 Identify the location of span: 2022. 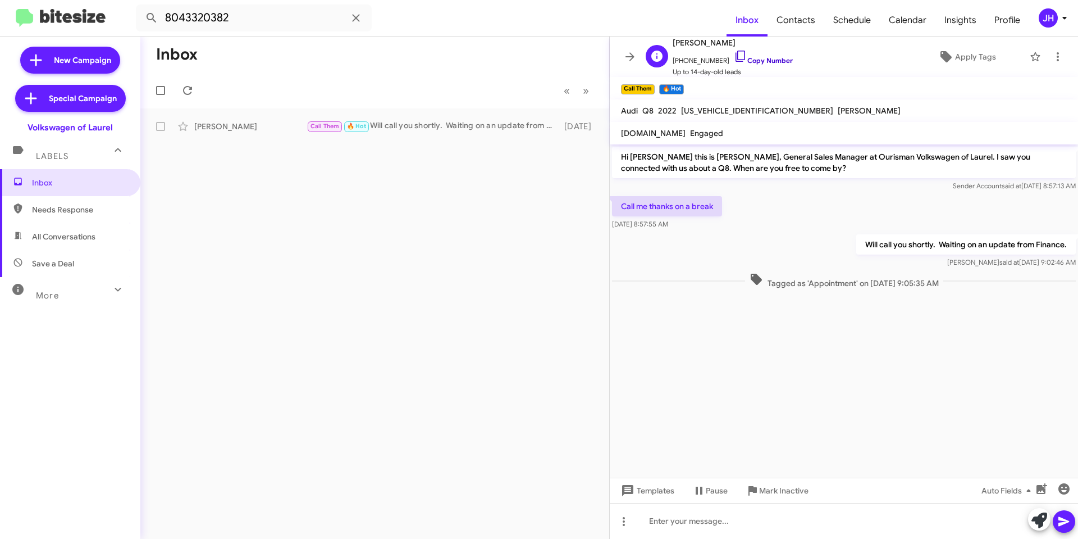
(667, 111).